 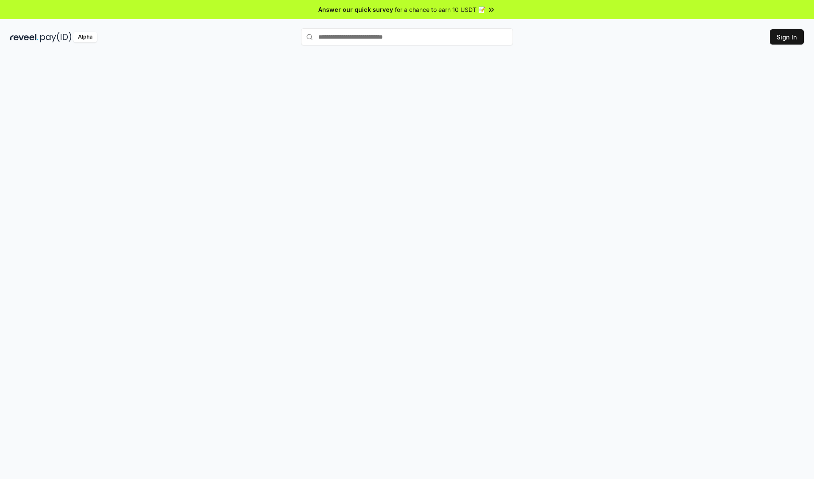 What do you see at coordinates (787, 37) in the screenshot?
I see `button: Sign In` at bounding box center [787, 37].